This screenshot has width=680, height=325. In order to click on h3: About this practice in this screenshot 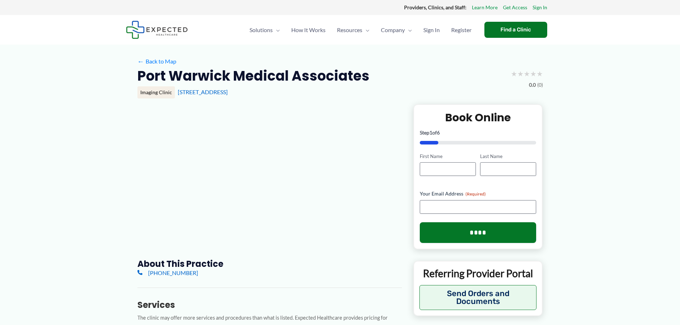, I will do `click(269, 264)`.